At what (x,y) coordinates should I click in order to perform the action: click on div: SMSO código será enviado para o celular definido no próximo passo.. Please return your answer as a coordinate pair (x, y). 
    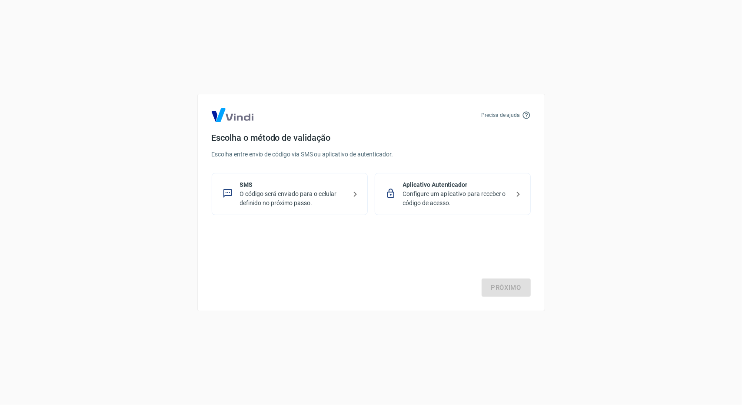
    Looking at the image, I should click on (290, 194).